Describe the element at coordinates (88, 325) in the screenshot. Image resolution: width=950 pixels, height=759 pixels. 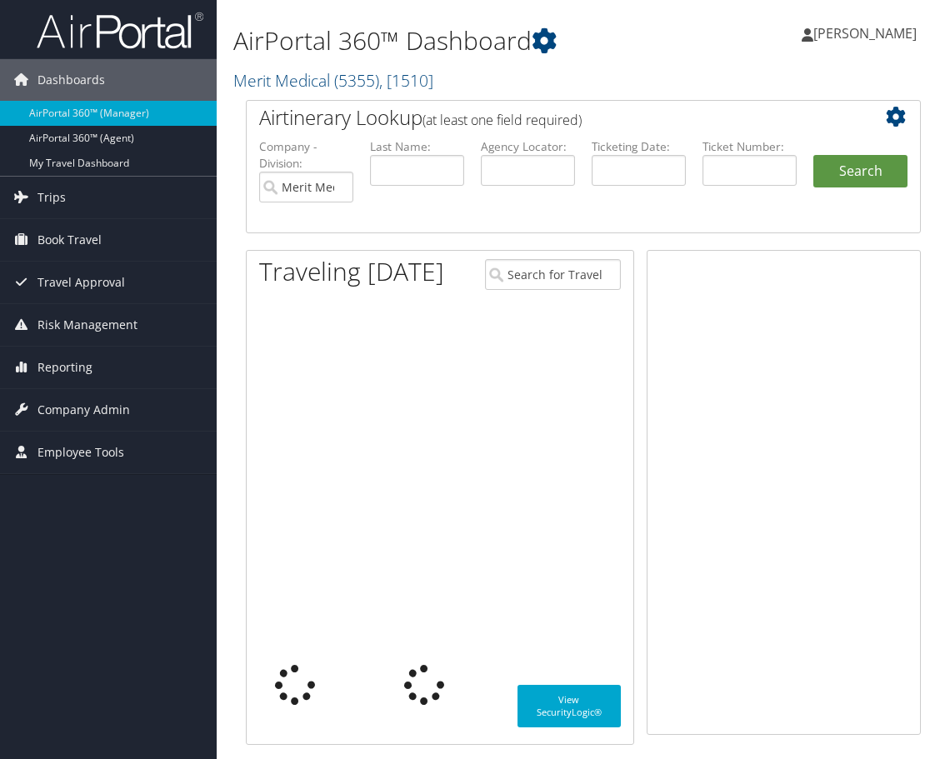
I see `span: Risk Management` at that location.